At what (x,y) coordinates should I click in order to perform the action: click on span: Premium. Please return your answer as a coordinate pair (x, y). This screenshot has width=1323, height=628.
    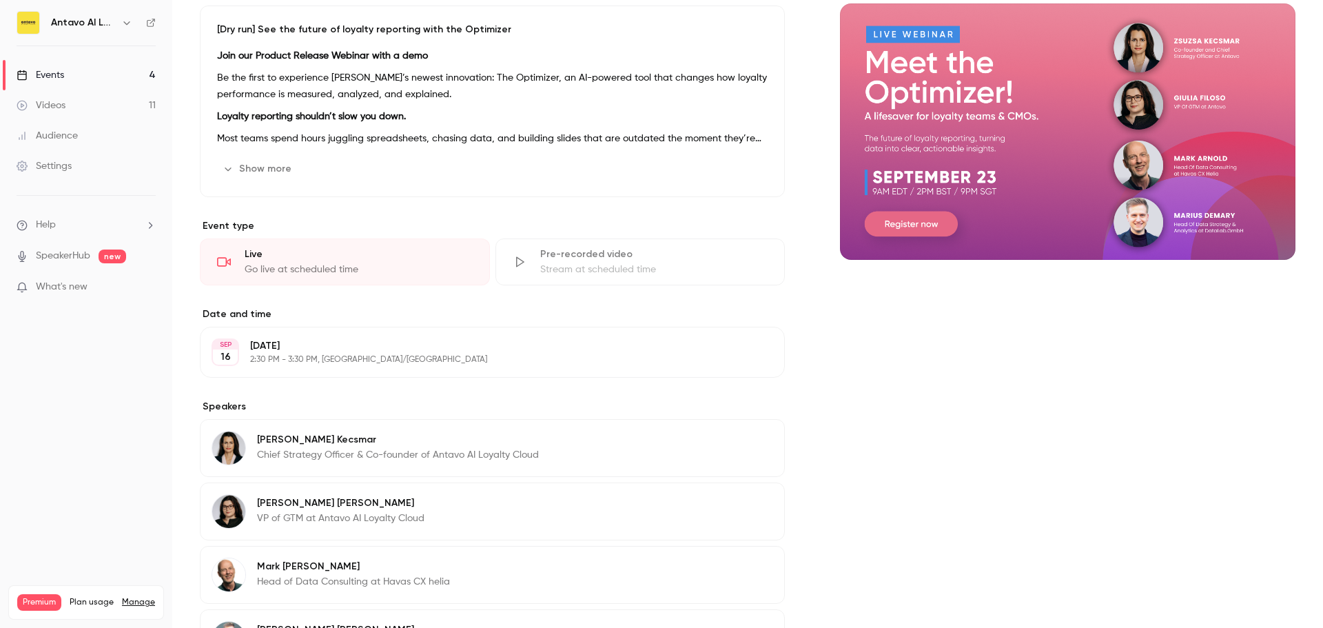
    Looking at the image, I should click on (39, 602).